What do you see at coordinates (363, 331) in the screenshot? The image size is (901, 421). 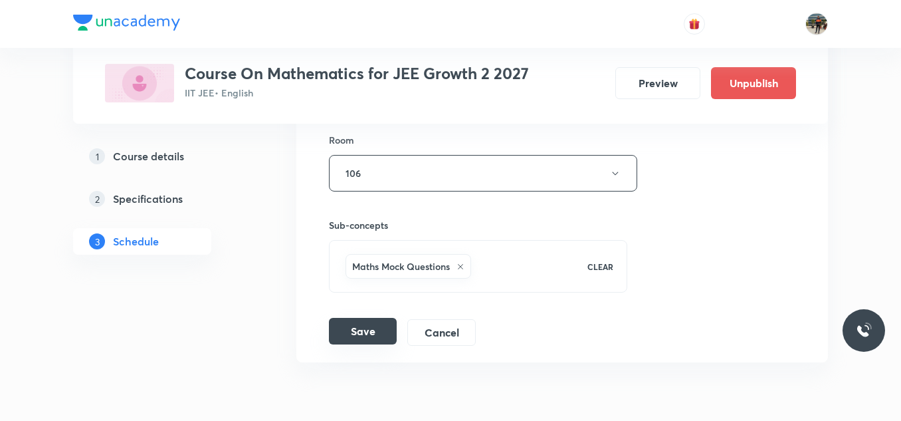 I see `button: Save` at bounding box center [363, 331].